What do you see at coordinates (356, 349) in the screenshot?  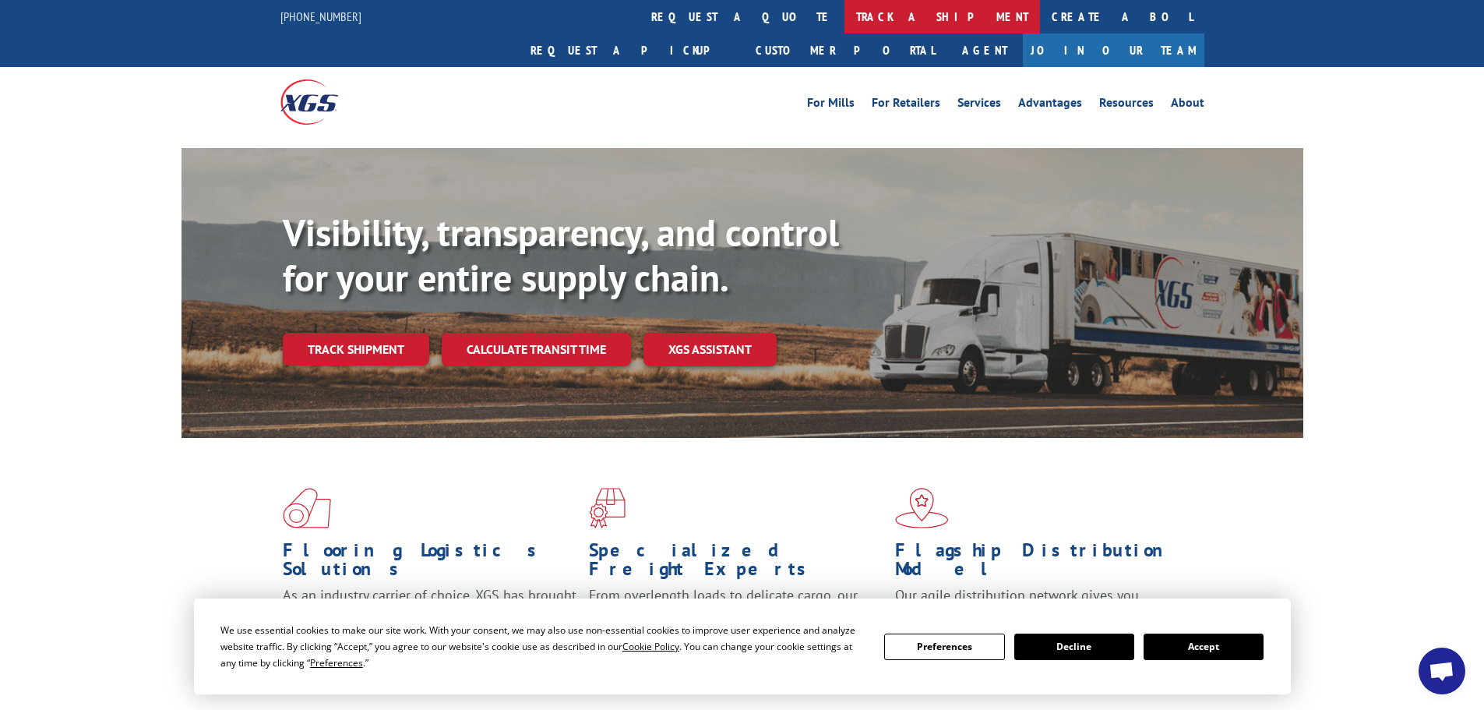 I see `a: Track shipment` at bounding box center [356, 349].